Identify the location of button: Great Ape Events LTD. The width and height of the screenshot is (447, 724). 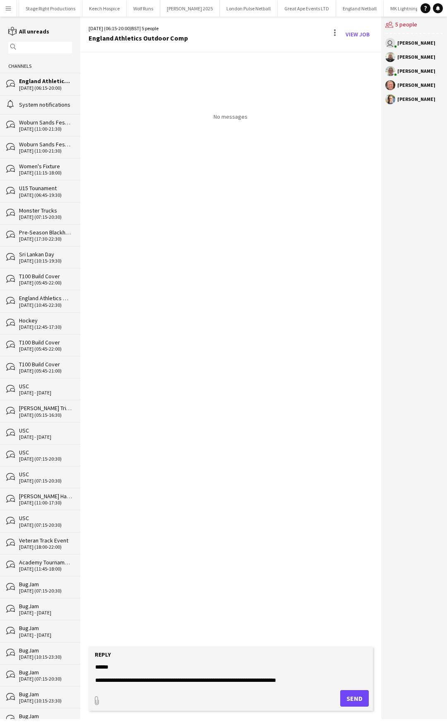
(306, 8).